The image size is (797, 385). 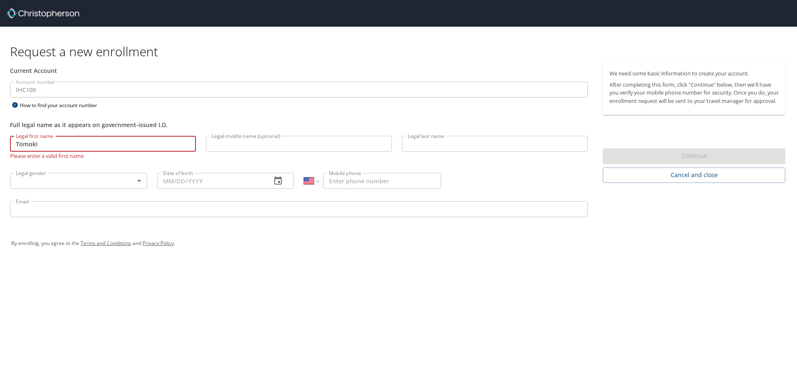 I want to click on a: Terms and Conditions, so click(x=106, y=243).